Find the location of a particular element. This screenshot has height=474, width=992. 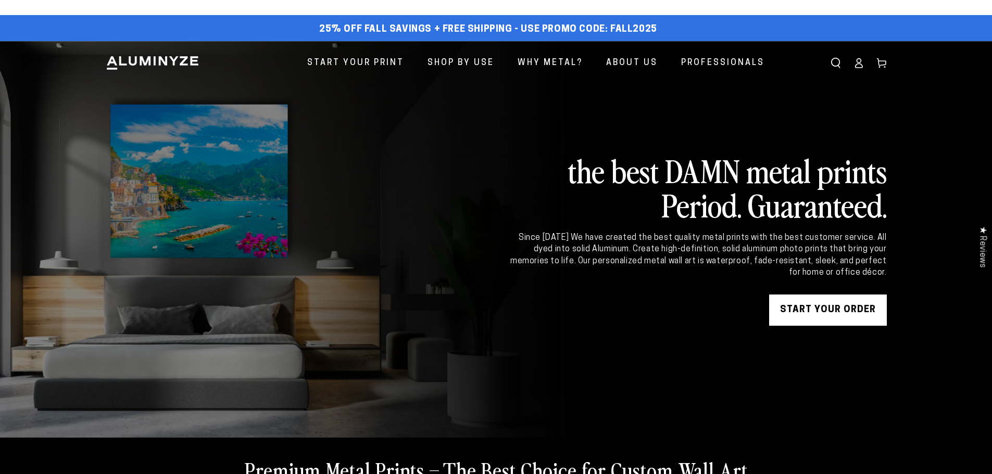

span: Shop By Use is located at coordinates (461, 63).